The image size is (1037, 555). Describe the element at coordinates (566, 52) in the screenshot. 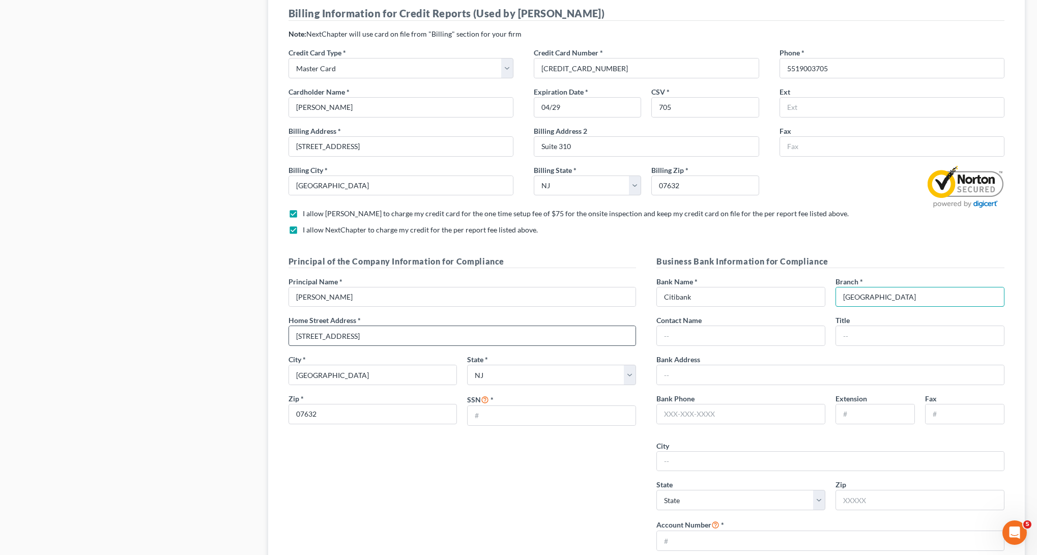

I see `span: Credit Card Number` at that location.